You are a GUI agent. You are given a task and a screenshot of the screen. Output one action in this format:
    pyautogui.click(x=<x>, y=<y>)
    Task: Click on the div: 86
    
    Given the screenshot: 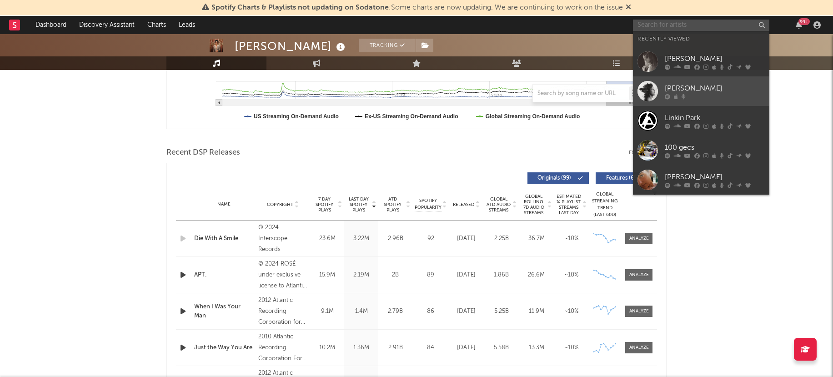 What is the action you would take?
    pyautogui.click(x=431, y=312)
    